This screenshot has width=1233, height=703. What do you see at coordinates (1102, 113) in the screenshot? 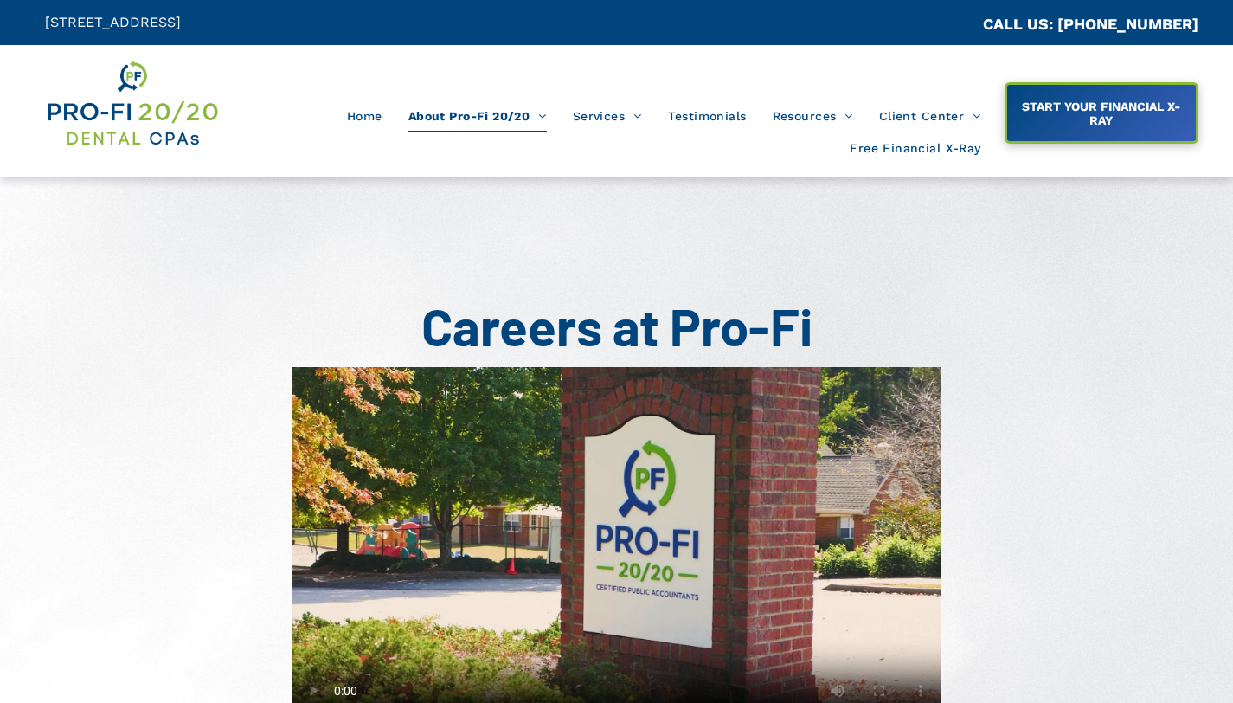
I see `span: START YOUR FINANCIAL X-RAY` at bounding box center [1102, 113].